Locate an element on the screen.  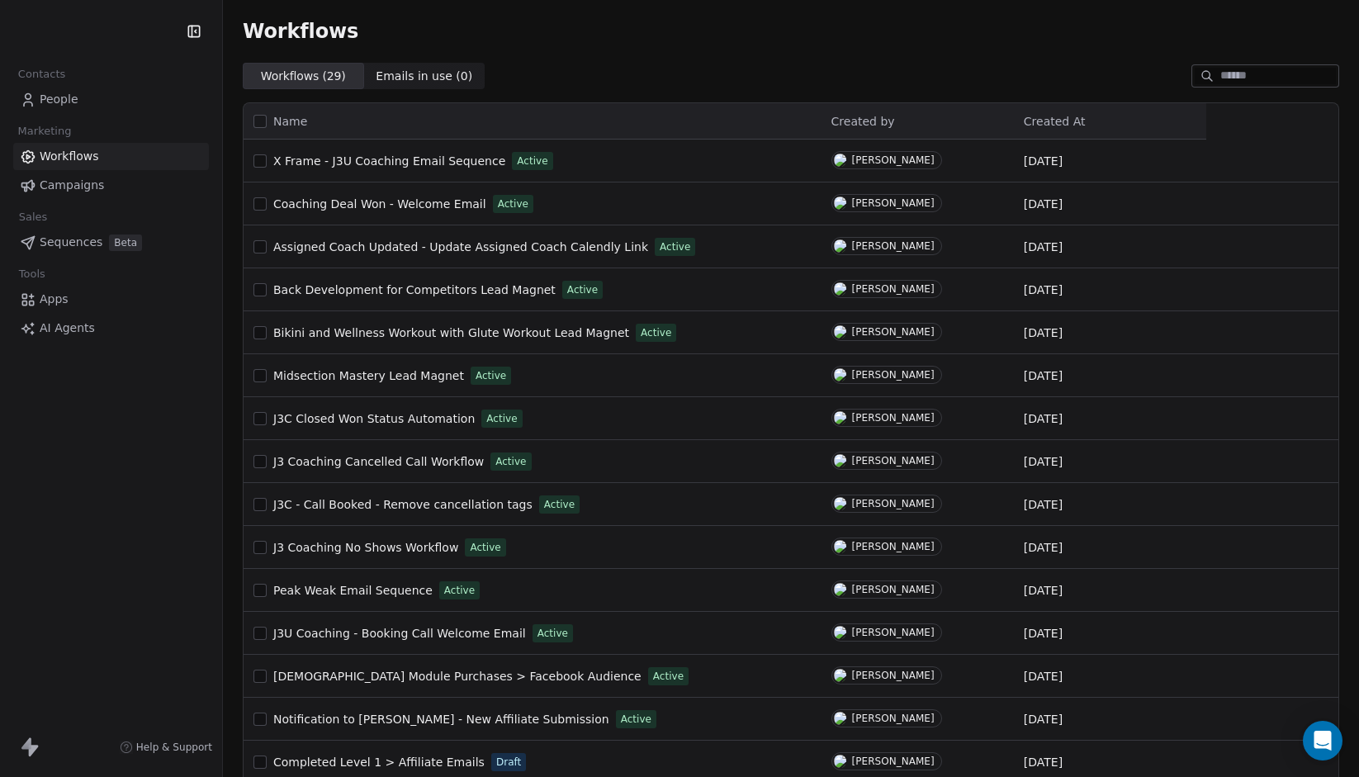
a: Completed Level 1 > Affiliate Emails is located at coordinates (379, 762).